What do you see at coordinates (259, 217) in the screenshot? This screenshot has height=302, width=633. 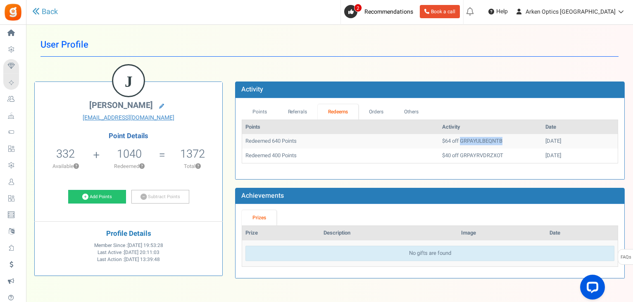 I see `a: Prizes` at bounding box center [259, 217].